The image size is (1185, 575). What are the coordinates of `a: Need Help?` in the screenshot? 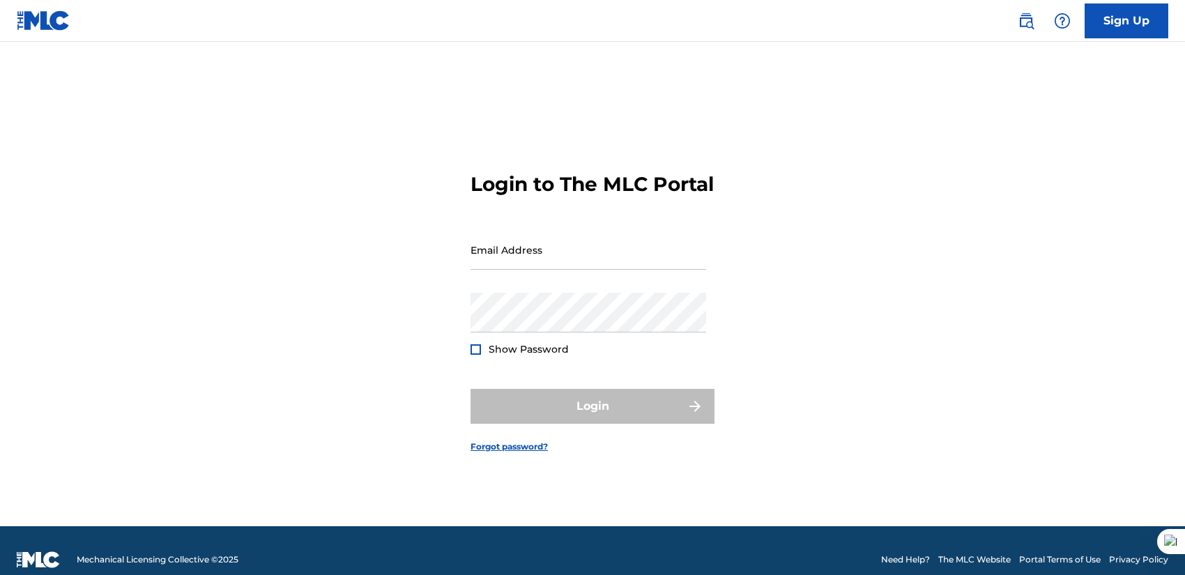 It's located at (906, 560).